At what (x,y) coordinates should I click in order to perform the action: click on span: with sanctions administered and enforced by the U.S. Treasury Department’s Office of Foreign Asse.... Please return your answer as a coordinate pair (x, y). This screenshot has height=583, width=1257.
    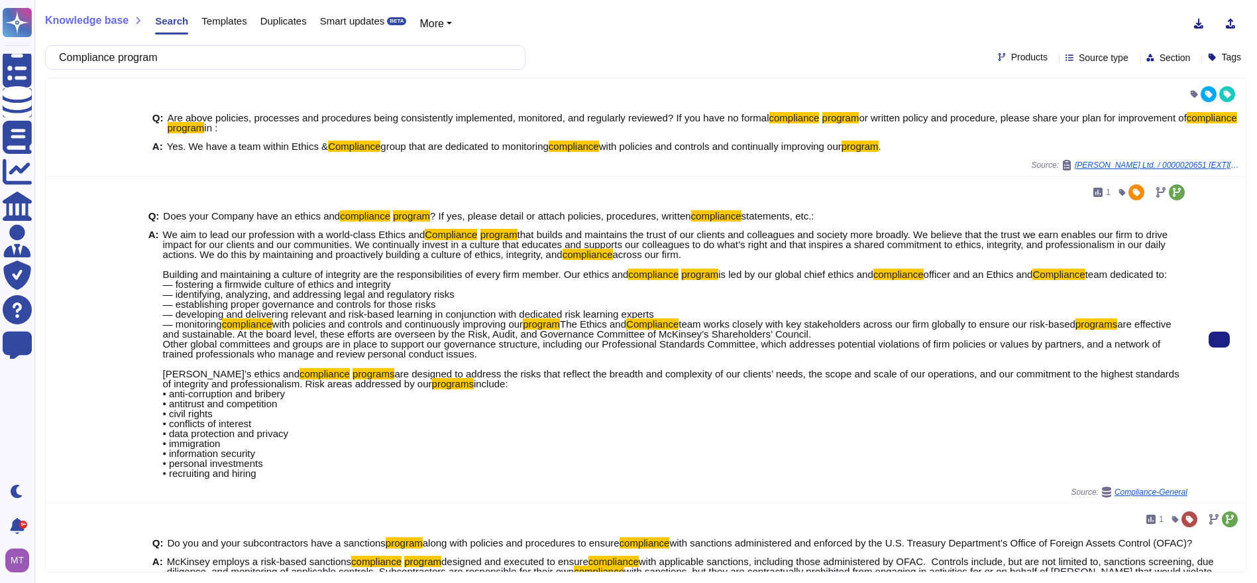
    Looking at the image, I should click on (931, 542).